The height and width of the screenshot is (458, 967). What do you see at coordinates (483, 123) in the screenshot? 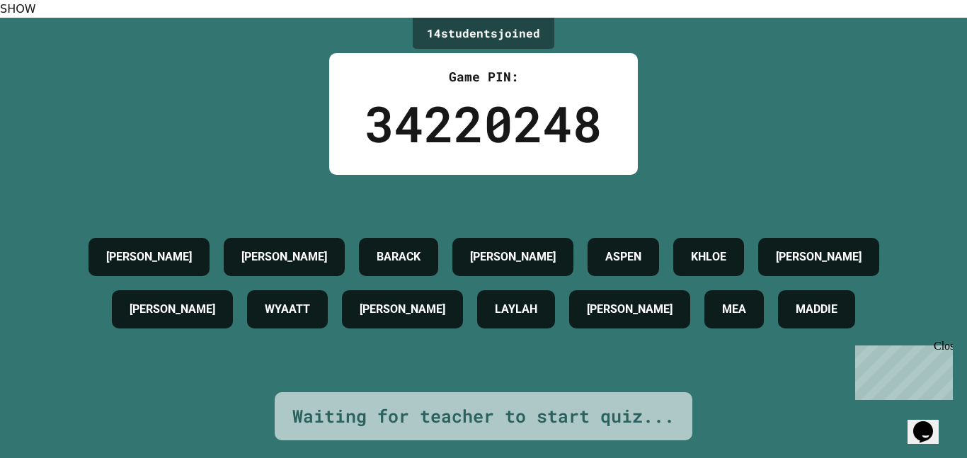
I see `div: 34220248` at bounding box center [483, 123].